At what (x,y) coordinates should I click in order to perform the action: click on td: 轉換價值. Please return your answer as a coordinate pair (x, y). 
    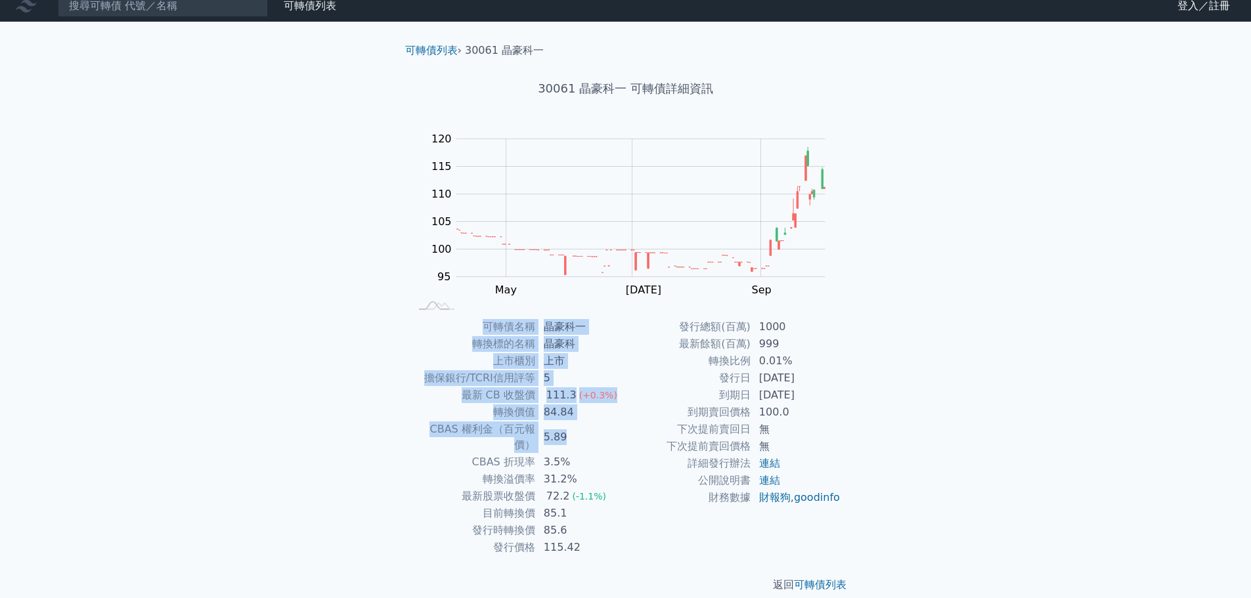
    Looking at the image, I should click on (473, 413).